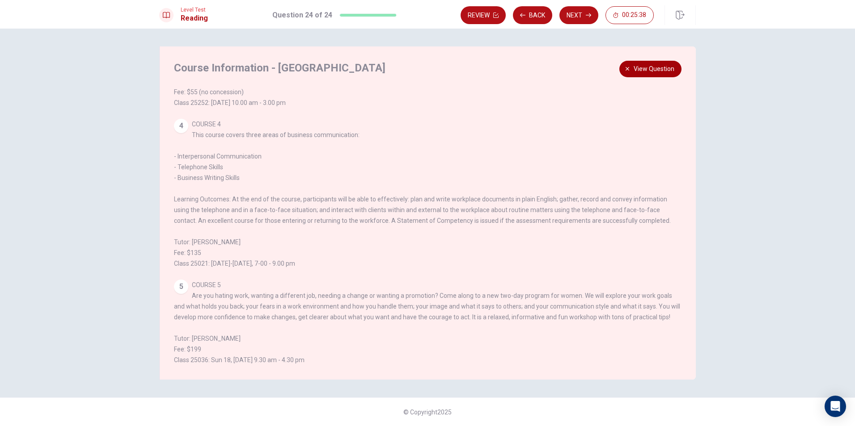 The width and height of the screenshot is (855, 426). What do you see at coordinates (654, 69) in the screenshot?
I see `span: View question` at bounding box center [654, 69].